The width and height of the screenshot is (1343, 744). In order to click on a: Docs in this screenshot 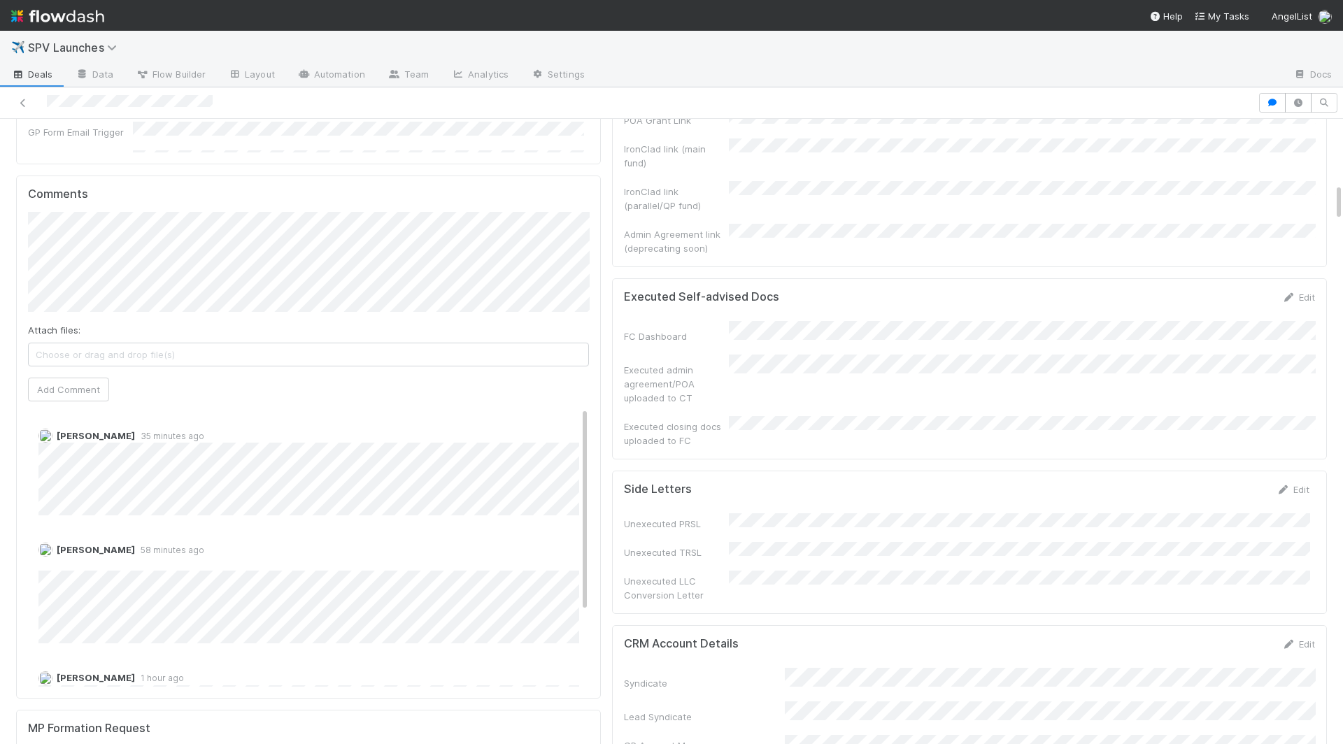, I will do `click(1313, 76)`.